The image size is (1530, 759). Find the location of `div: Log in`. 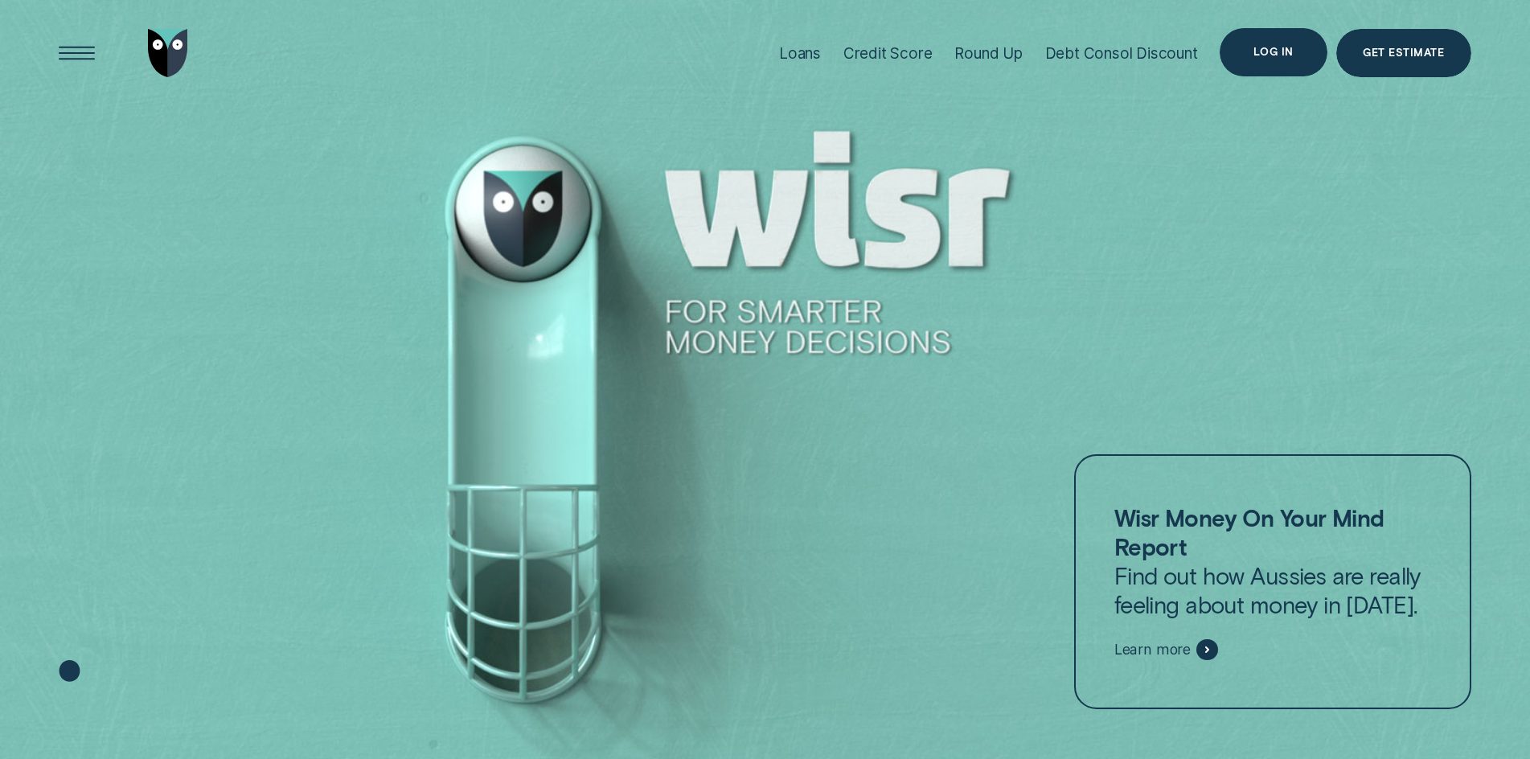

div: Log in is located at coordinates (1272, 52).